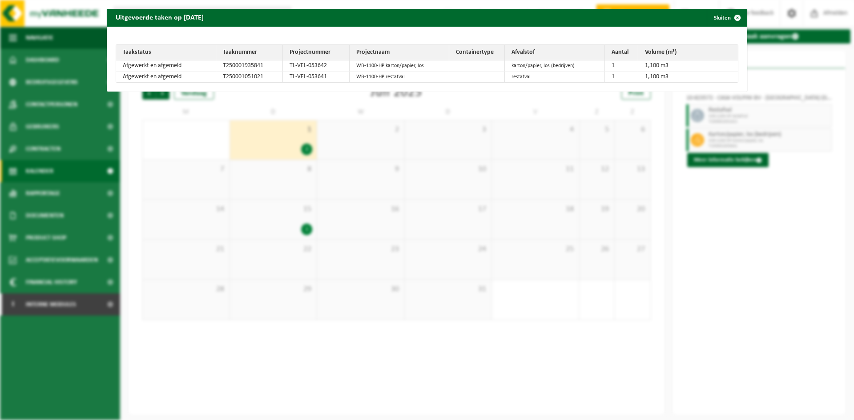  What do you see at coordinates (399, 77) in the screenshot?
I see `td: WB-1100-HP restafval` at bounding box center [399, 77].